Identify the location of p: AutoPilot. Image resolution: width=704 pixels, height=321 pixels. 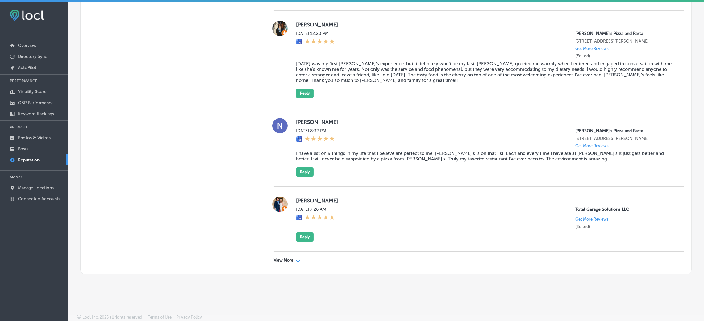
(27, 68).